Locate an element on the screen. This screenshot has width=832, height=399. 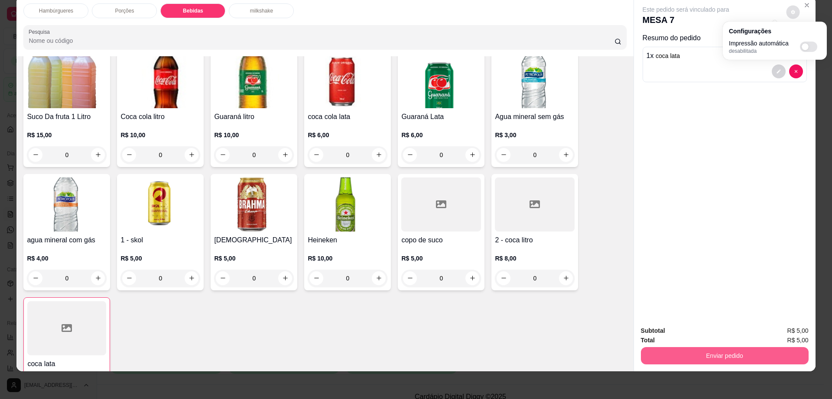
strong: Total is located at coordinates (648, 340).